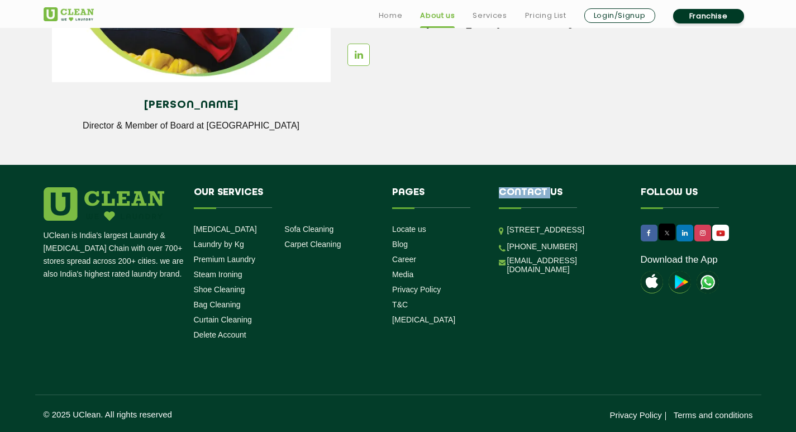 Image resolution: width=796 pixels, height=432 pixels. Describe the element at coordinates (652, 282) in the screenshot. I see `img: apple-icon.png` at that location.